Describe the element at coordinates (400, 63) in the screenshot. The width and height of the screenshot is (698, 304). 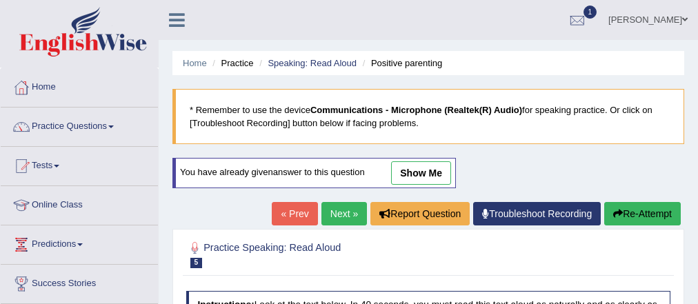
I see `li: Positive parenting` at that location.